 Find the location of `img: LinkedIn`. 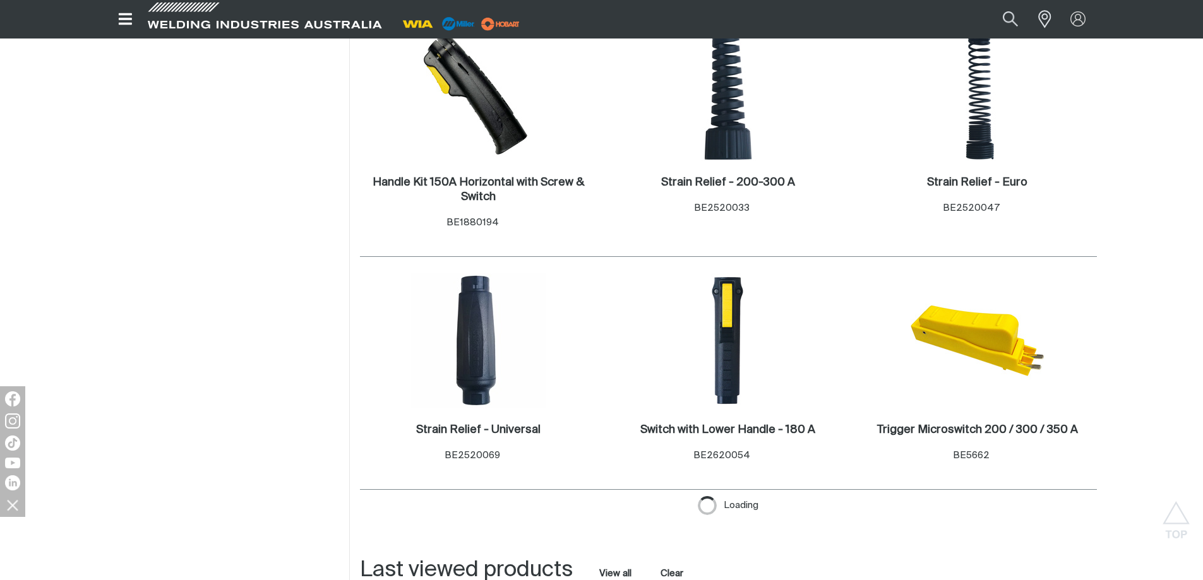

img: LinkedIn is located at coordinates (13, 483).